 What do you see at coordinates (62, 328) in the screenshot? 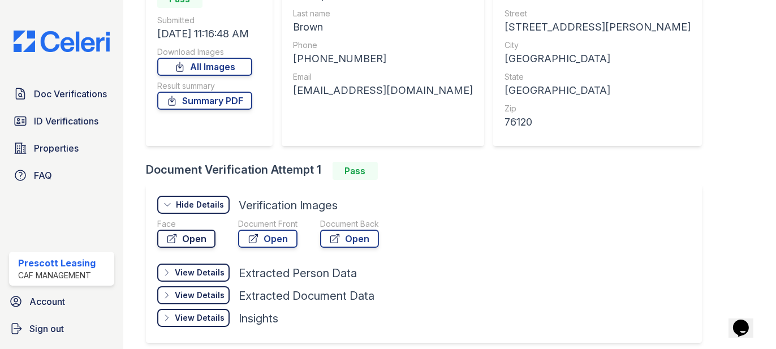
I see `button: Sign out` at bounding box center [62, 328].